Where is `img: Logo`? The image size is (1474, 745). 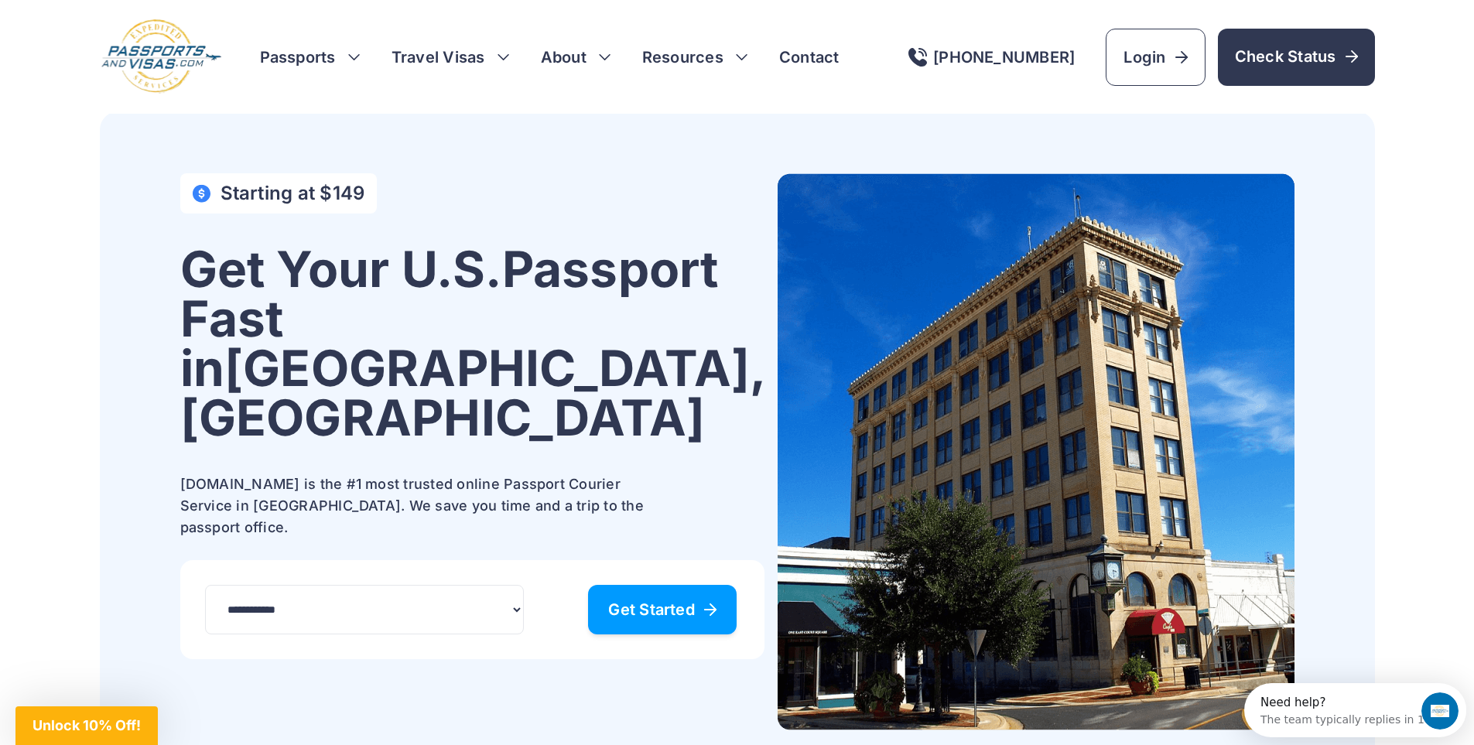 img: Logo is located at coordinates (161, 56).